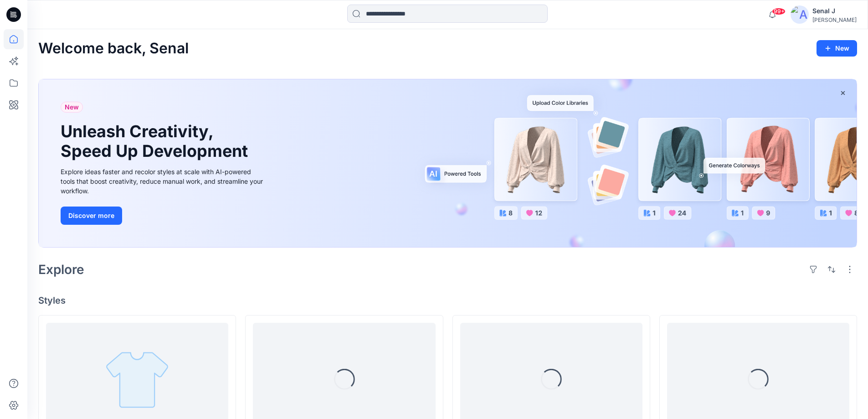 The width and height of the screenshot is (868, 419). I want to click on h4: Styles, so click(447, 300).